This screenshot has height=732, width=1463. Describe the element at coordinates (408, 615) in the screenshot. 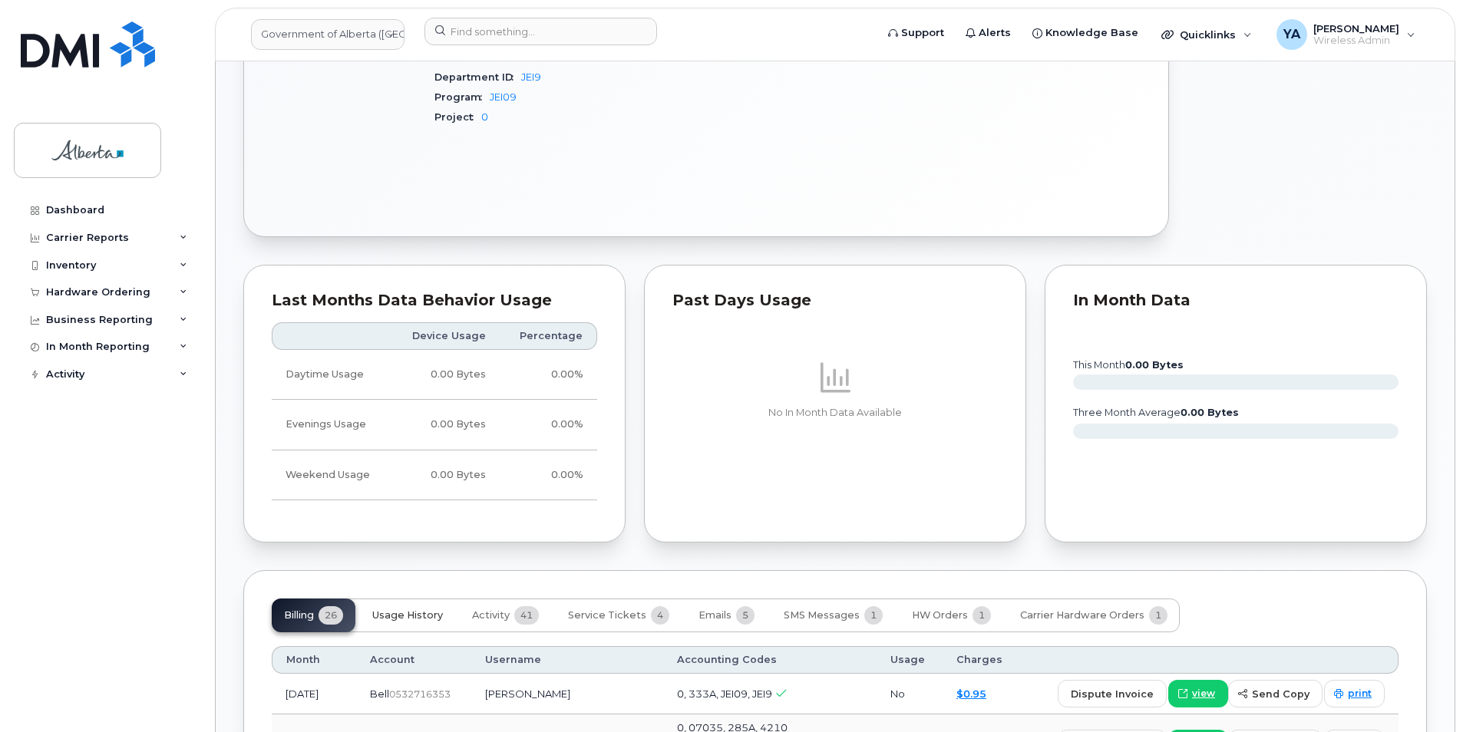

I see `span: Usage History` at that location.